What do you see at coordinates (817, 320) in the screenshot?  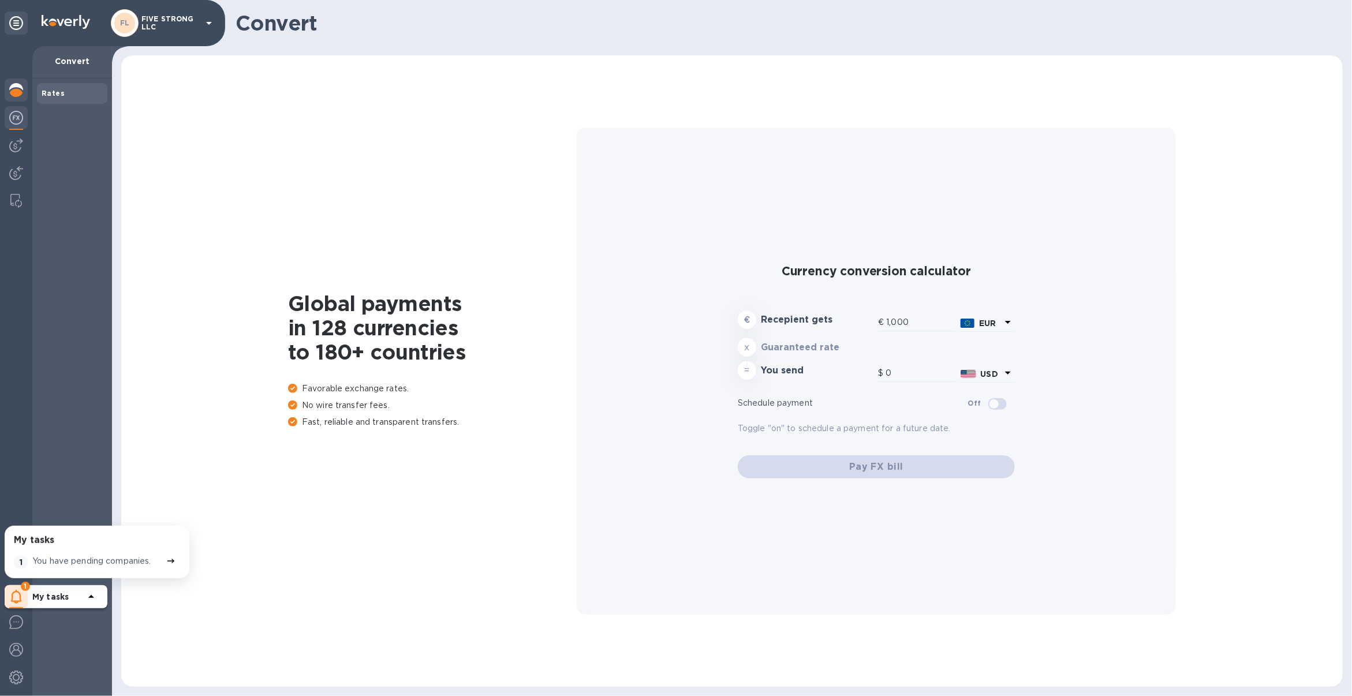 I see `h3: Recepient gets` at bounding box center [817, 320].